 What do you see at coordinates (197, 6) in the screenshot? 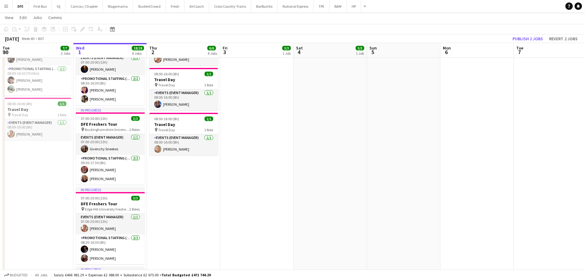
I see `button: AirCoach` at bounding box center [197, 6].